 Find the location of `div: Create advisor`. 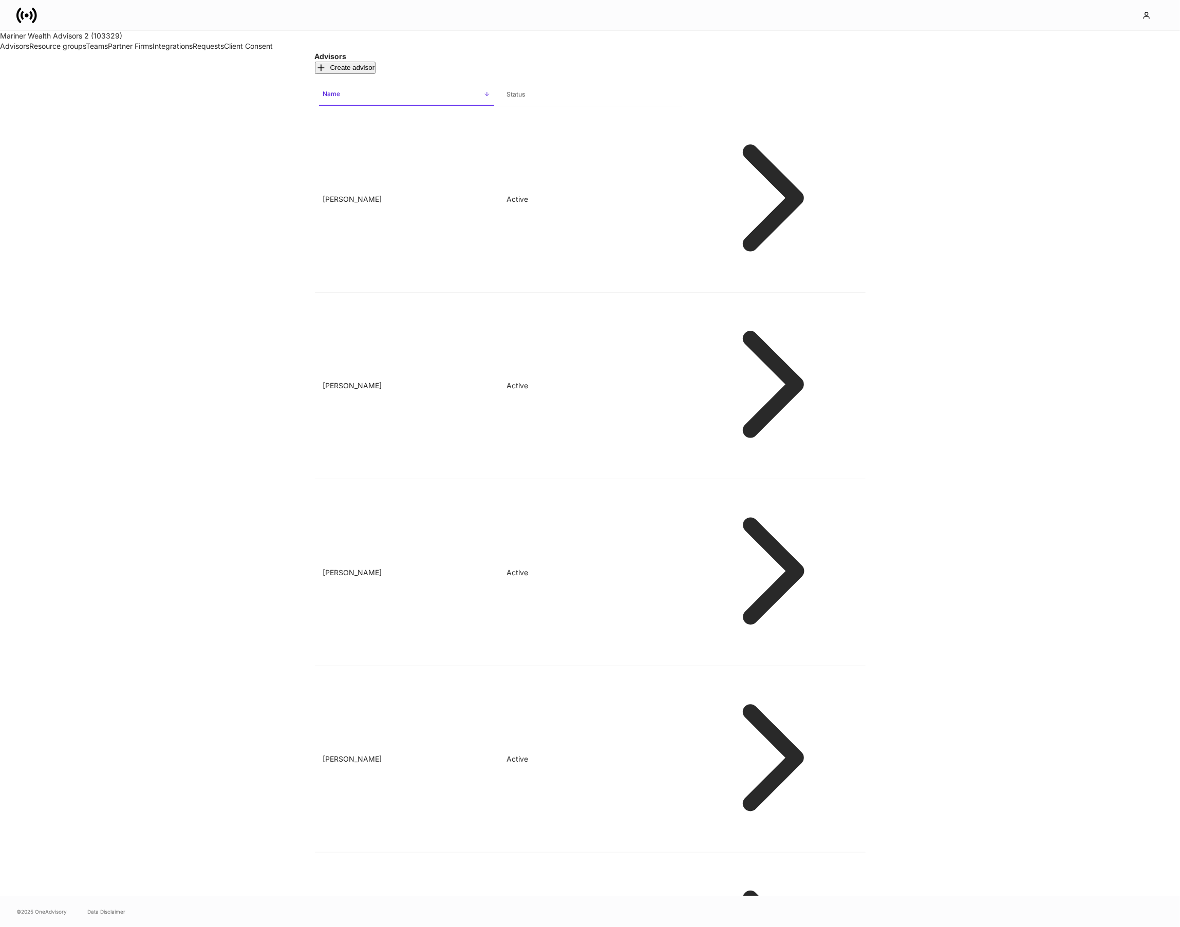

div: Create advisor is located at coordinates (345, 68).